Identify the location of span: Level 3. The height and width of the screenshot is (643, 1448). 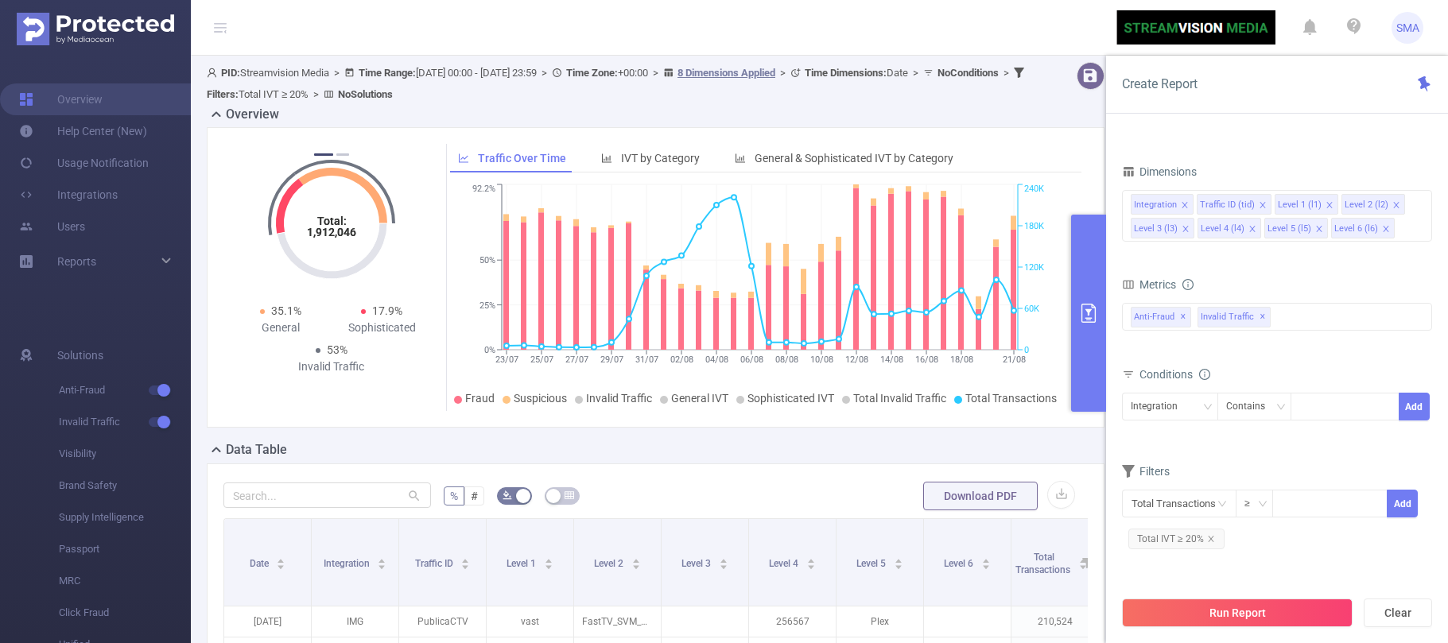
(697, 564).